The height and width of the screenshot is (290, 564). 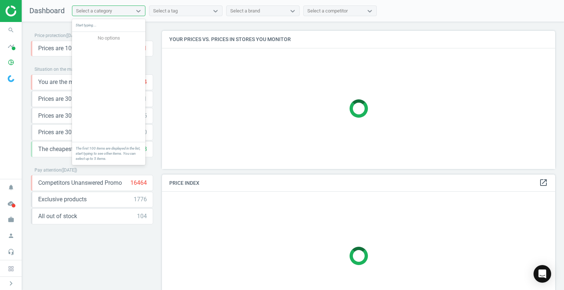 I want to click on div: Open Intercom Messenger, so click(x=542, y=274).